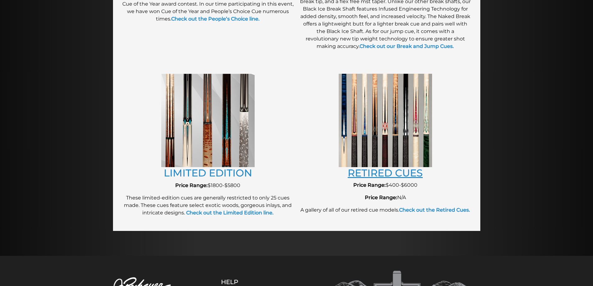  Describe the element at coordinates (208, 186) in the screenshot. I see `p: $1800-$5800` at that location.